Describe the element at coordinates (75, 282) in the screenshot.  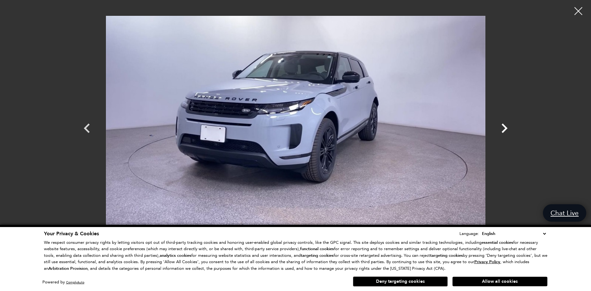
I see `a: ComplyAuto` at that location.